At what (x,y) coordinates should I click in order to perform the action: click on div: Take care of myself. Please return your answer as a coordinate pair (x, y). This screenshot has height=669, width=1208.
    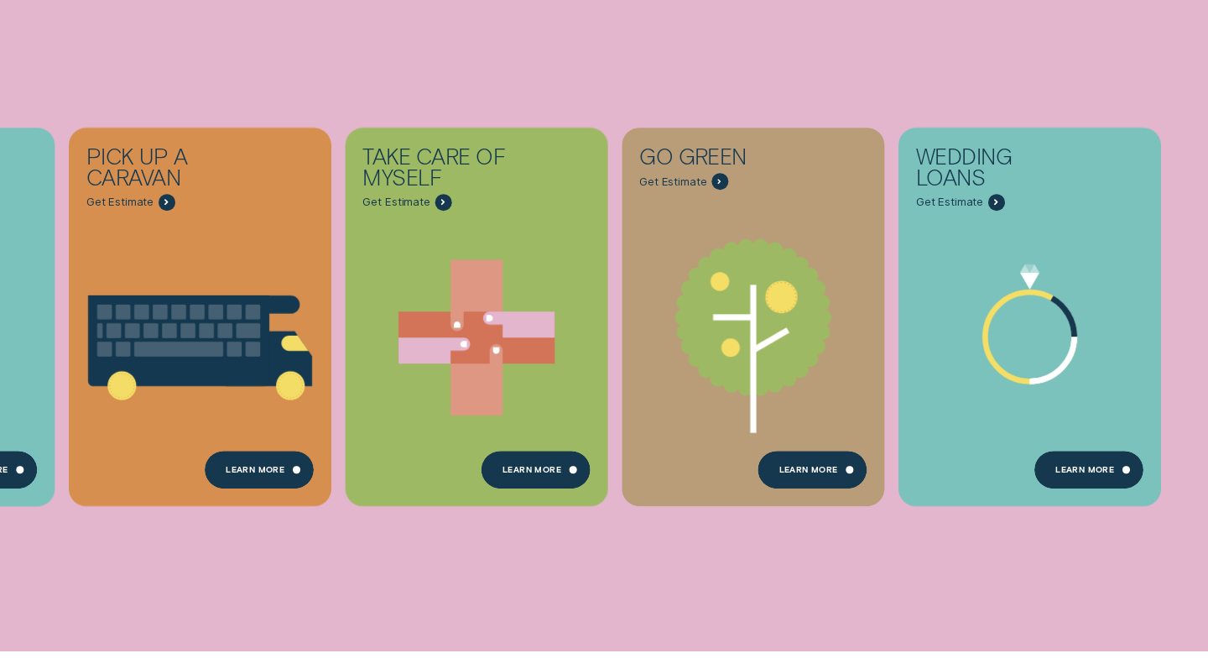
    Looking at the image, I should click on (446, 170).